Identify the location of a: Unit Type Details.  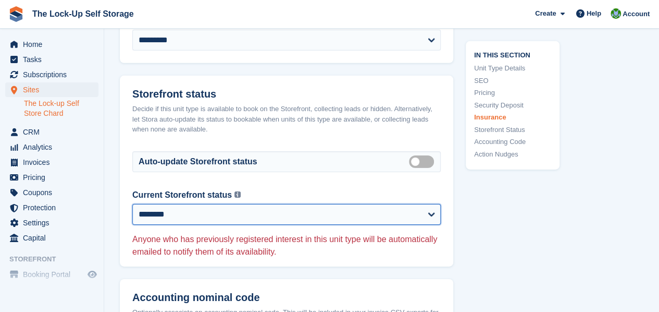
(513, 68).